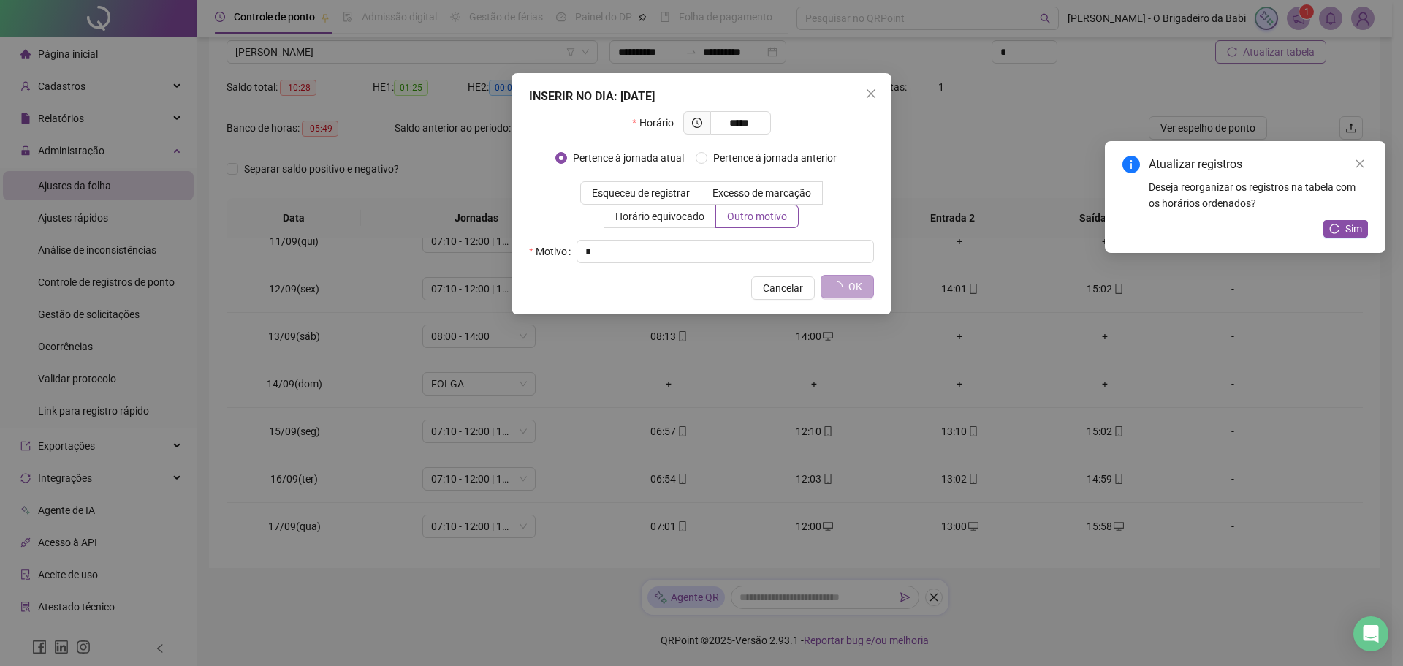  Describe the element at coordinates (1360, 164) in the screenshot. I see `span: close` at that location.